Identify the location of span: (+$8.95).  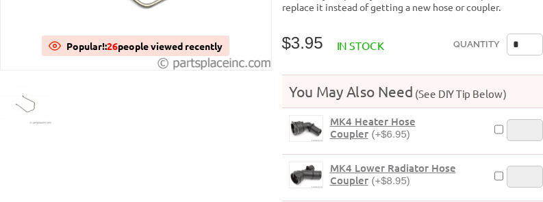
(391, 180).